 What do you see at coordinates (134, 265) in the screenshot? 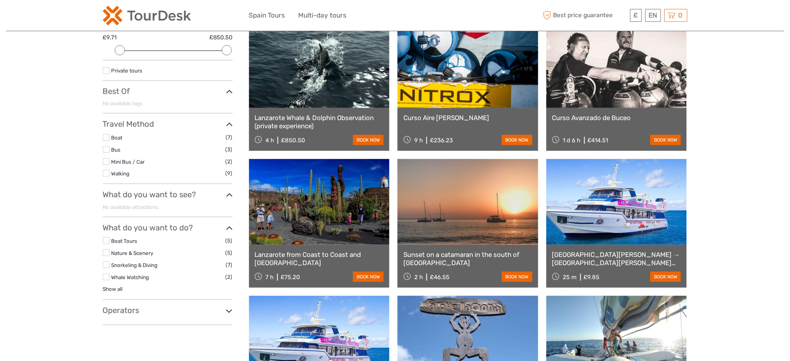
I see `a: Snorkeling & Diving` at bounding box center [134, 265].